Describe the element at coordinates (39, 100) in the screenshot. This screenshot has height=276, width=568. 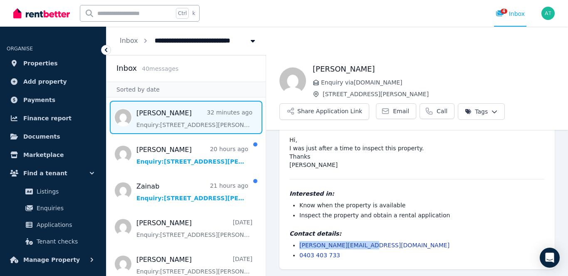
I see `span: Payments` at that location.